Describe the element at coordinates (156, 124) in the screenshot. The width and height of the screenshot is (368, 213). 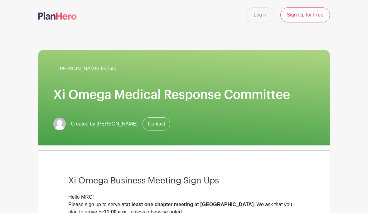
I see `a: Contact` at that location.